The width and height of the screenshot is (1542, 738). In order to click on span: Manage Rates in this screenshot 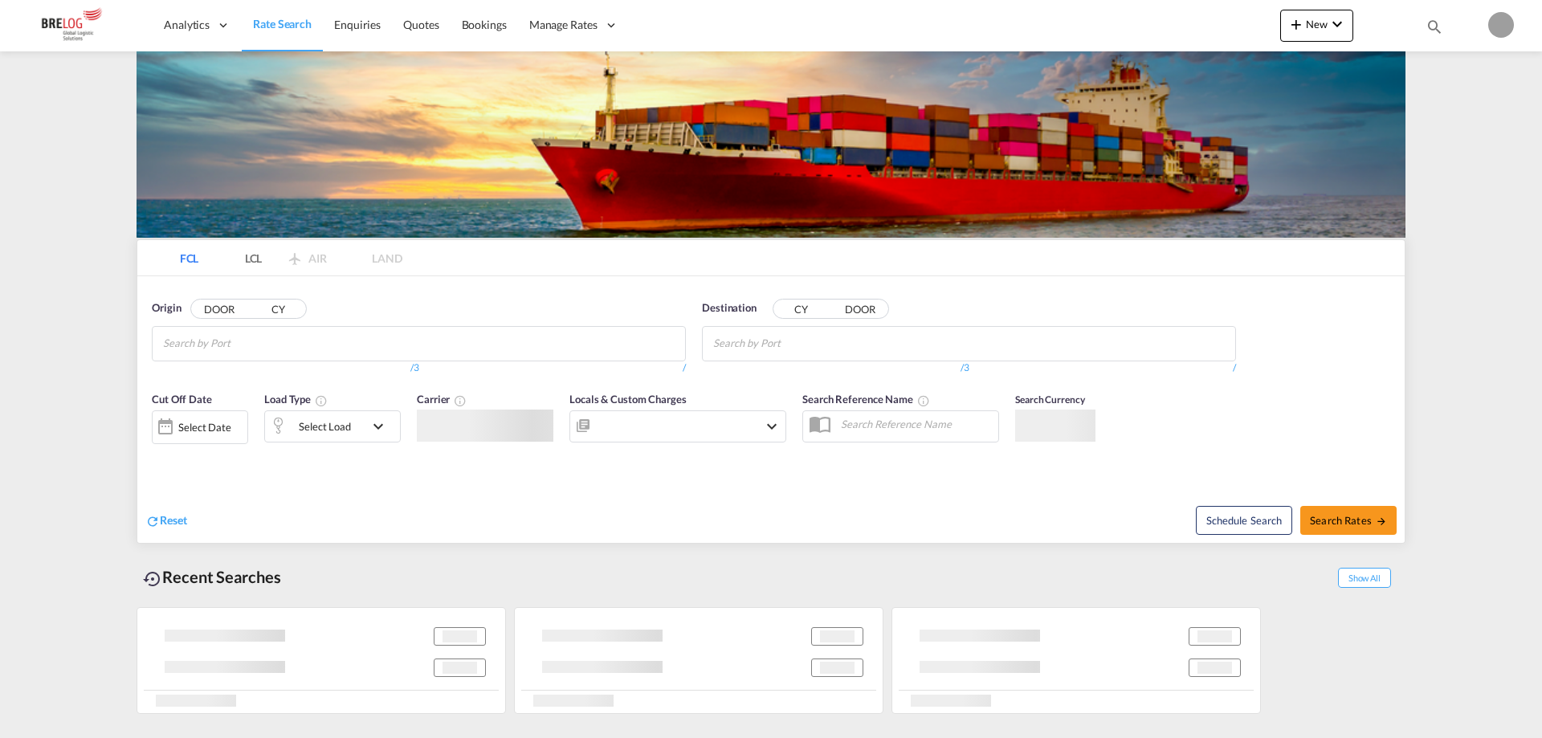, I will do `click(563, 25)`.